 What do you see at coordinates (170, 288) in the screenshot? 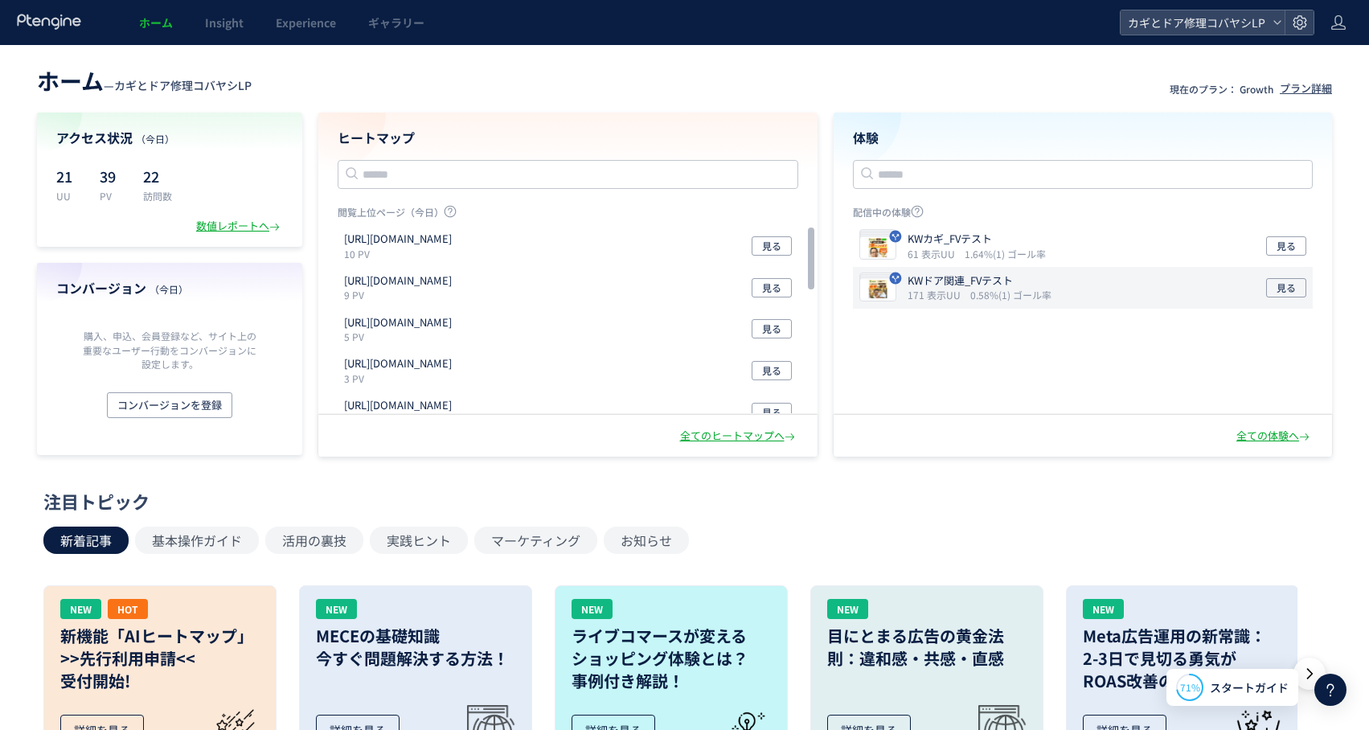
I see `h4: コンバージョン` at bounding box center [170, 288].